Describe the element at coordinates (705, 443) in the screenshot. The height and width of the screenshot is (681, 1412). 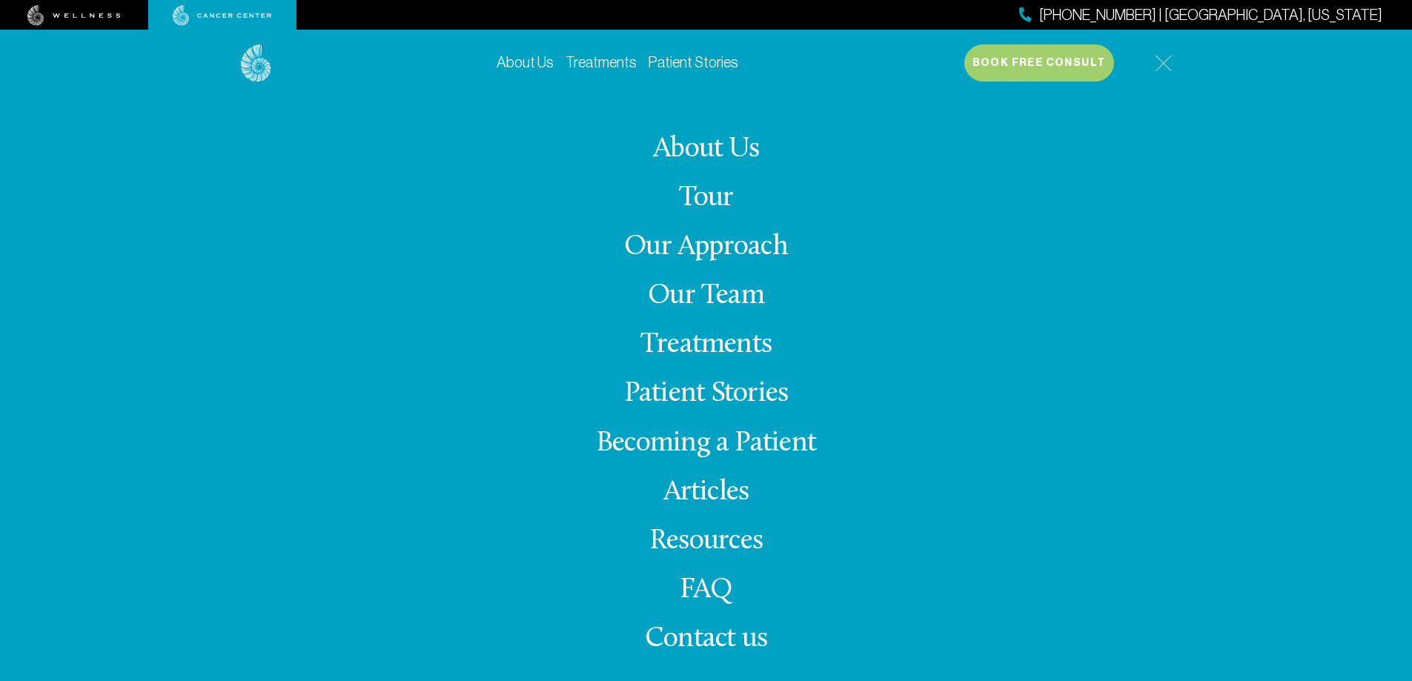
I see `a: Becoming a Patient` at that location.